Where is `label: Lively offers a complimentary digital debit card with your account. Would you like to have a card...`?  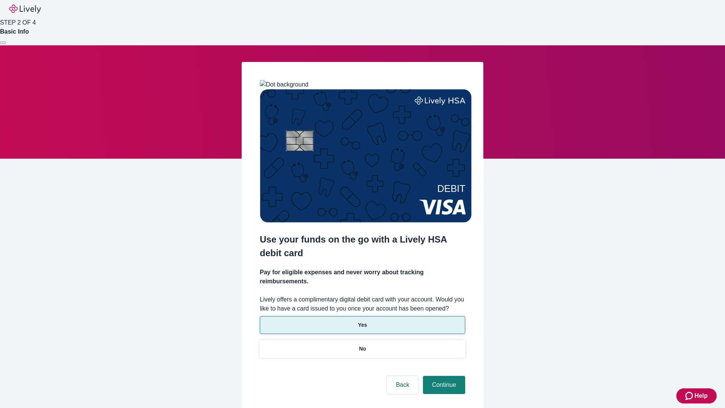
label: Lively offers a complimentary digital debit card with your account. Would you like to have a card... is located at coordinates (363, 304).